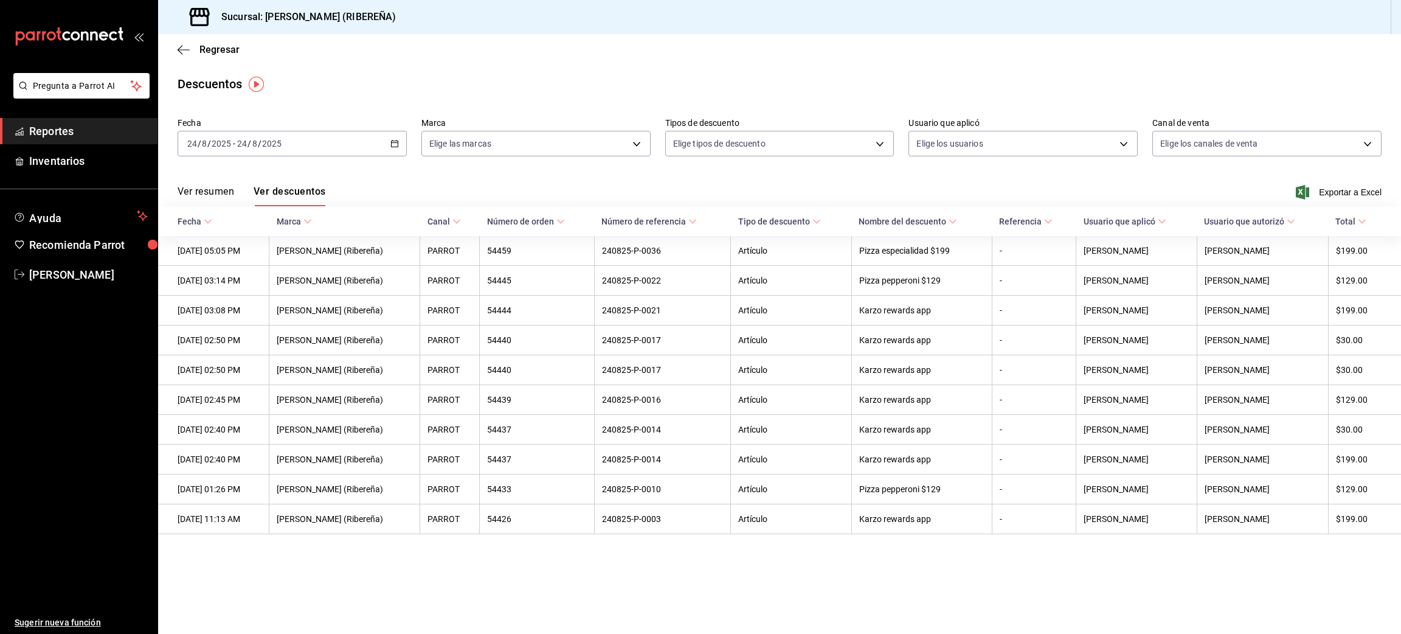 The image size is (1401, 634). What do you see at coordinates (79, 94) in the screenshot?
I see `a: Pregunta a Parrot AI` at bounding box center [79, 94].